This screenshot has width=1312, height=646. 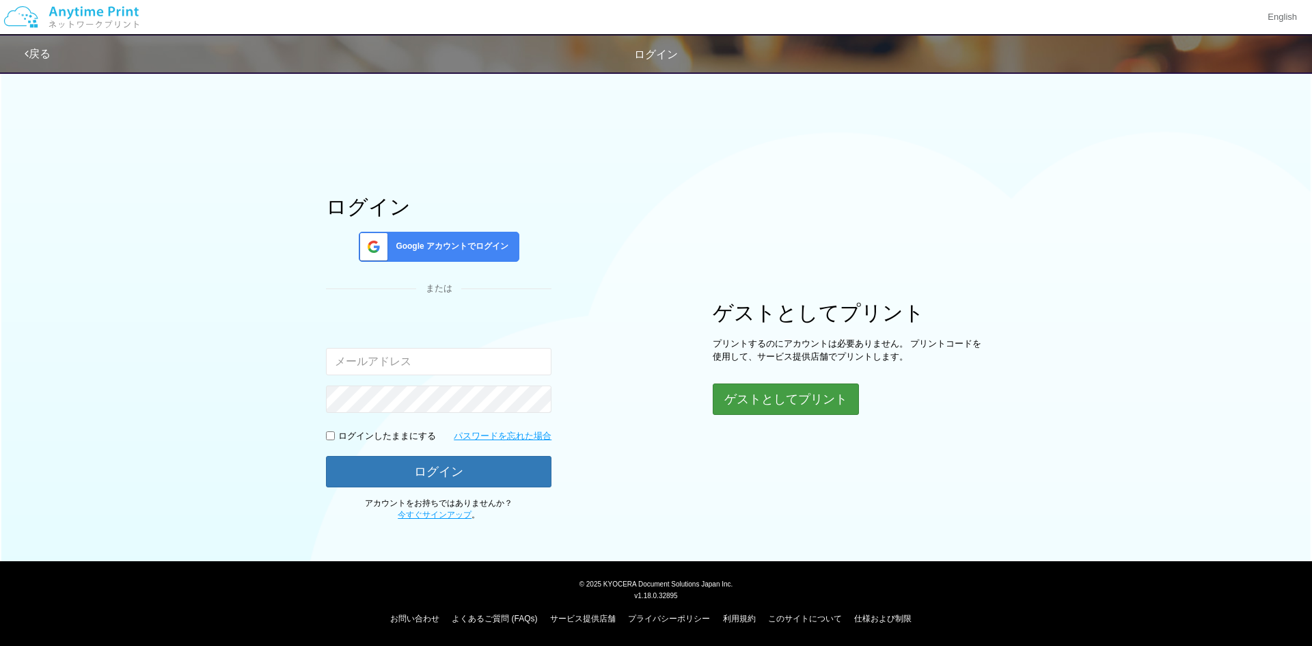 I want to click on a: プライバシーポリシー, so click(x=669, y=619).